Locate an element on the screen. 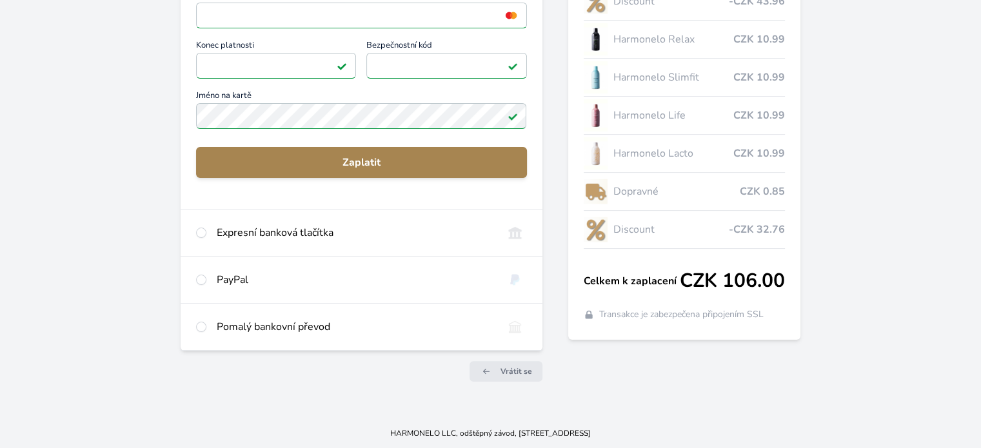 Image resolution: width=981 pixels, height=448 pixels. img: CLEAN_RELAX_se_stinem_x-lo.jpg is located at coordinates (596, 39).